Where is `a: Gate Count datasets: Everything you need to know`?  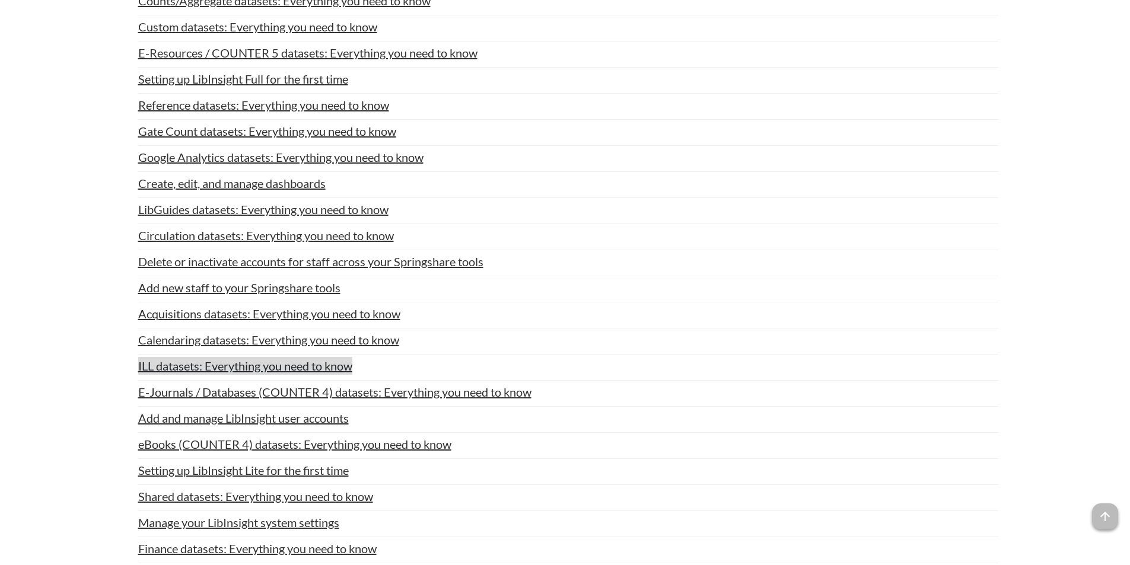 a: Gate Count datasets: Everything you need to know is located at coordinates (267, 131).